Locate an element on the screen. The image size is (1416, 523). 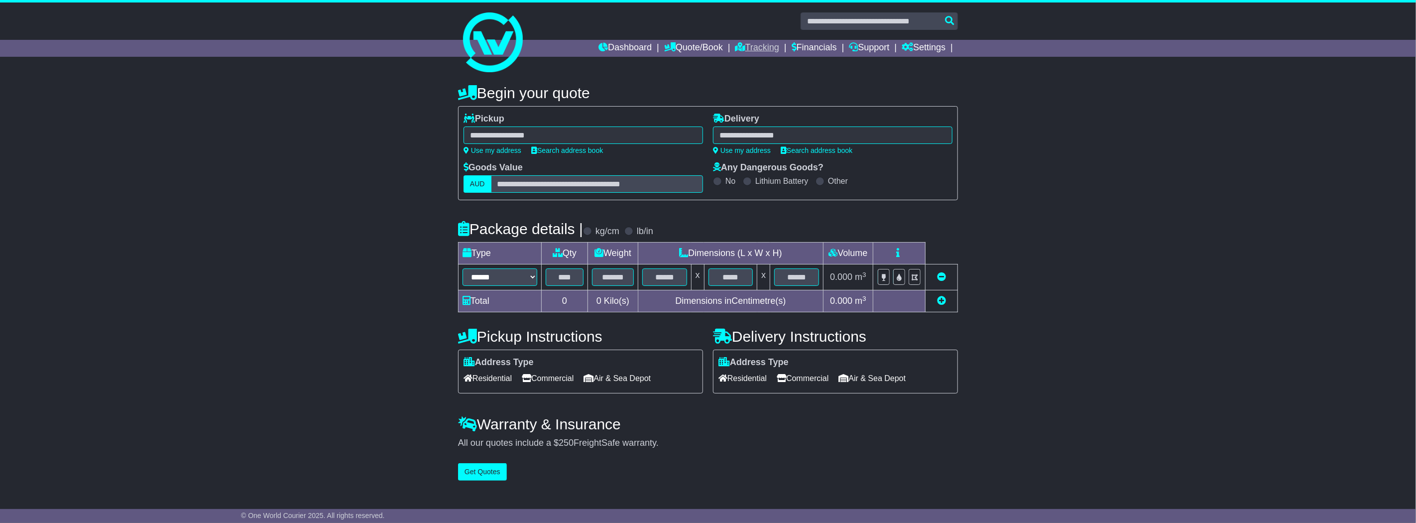
a: Remove this item is located at coordinates (942, 277).